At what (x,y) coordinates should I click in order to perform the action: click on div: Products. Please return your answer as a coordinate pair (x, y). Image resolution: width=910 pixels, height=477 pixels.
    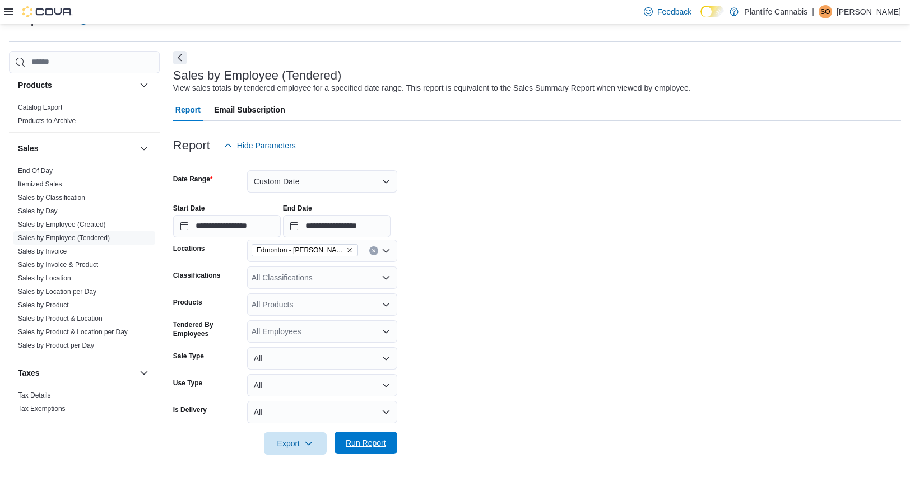
    Looking at the image, I should click on (84, 117).